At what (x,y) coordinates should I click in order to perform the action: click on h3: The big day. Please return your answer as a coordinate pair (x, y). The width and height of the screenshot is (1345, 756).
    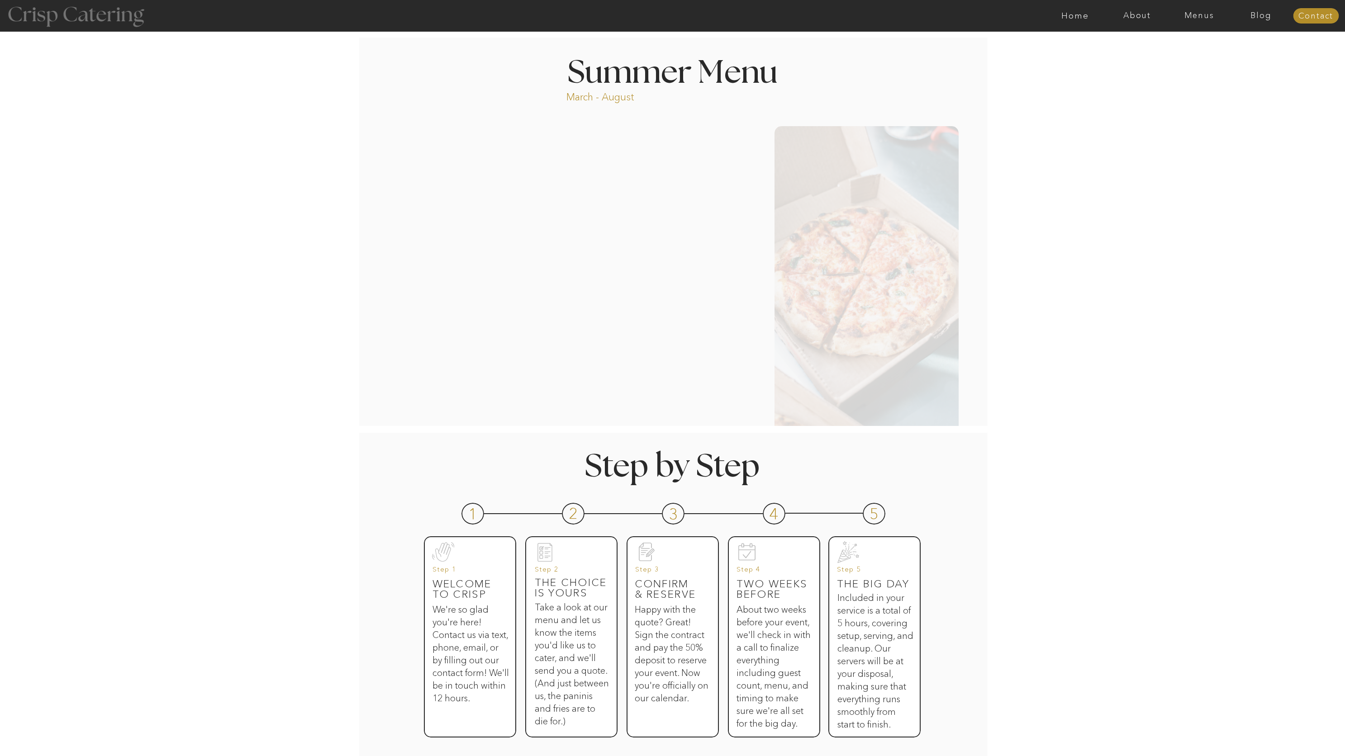
    Looking at the image, I should click on (874, 585).